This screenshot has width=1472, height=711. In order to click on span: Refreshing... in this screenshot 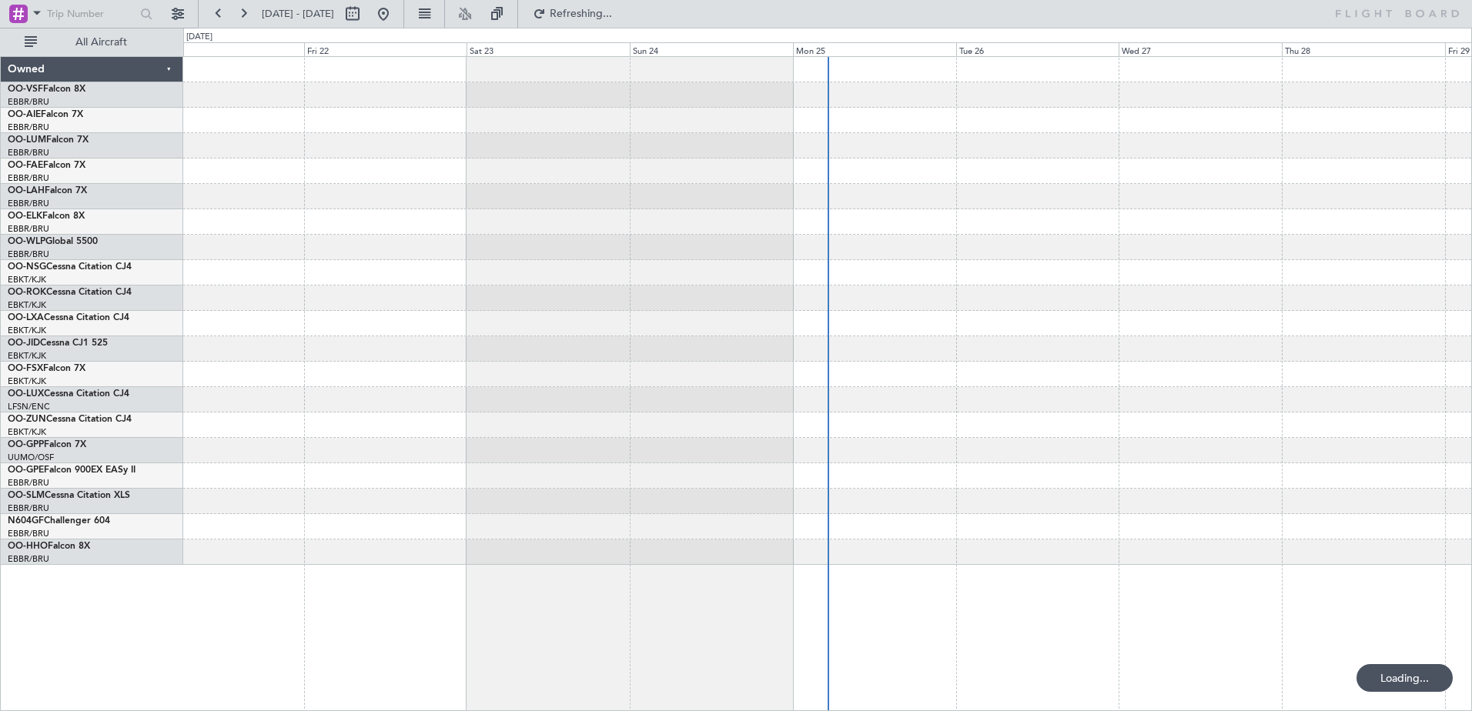, I will do `click(581, 14)`.